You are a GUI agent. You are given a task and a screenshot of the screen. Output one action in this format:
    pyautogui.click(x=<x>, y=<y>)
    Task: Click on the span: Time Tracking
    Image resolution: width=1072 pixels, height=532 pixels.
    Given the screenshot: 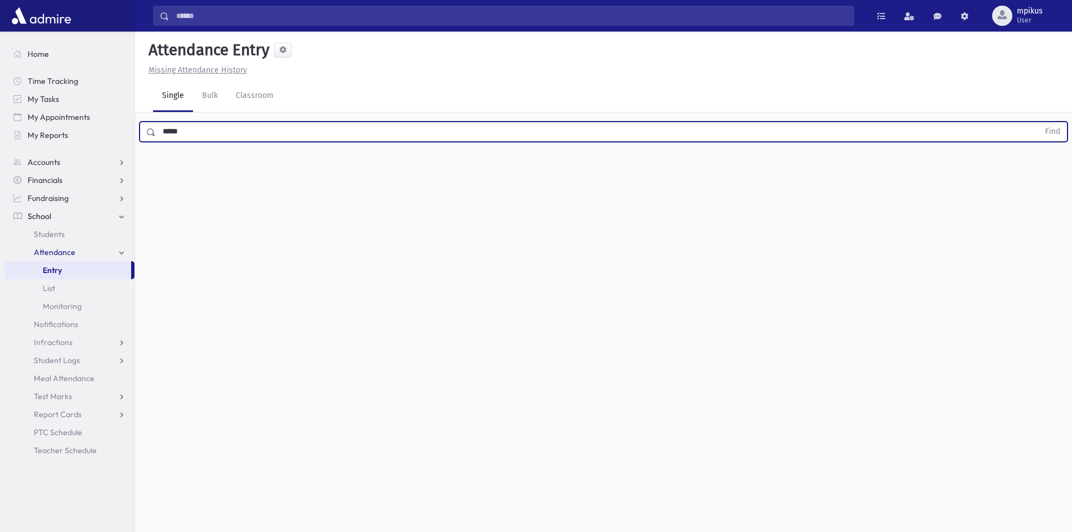 What is the action you would take?
    pyautogui.click(x=53, y=81)
    